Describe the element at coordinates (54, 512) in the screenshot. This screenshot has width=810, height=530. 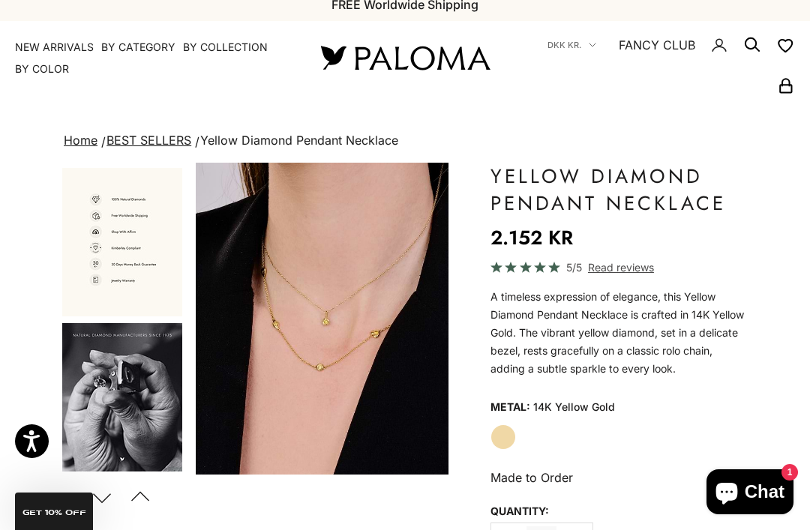
I see `div: GET 10% Off` at that location.